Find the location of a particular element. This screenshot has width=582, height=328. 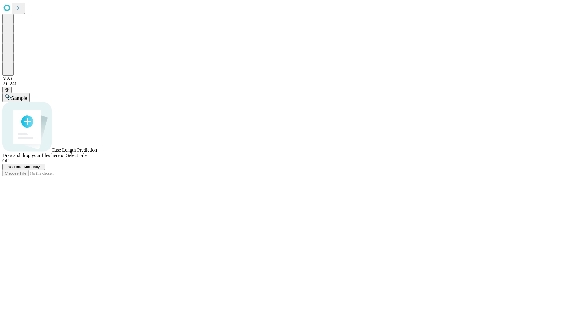

button: Sample is located at coordinates (16, 97).